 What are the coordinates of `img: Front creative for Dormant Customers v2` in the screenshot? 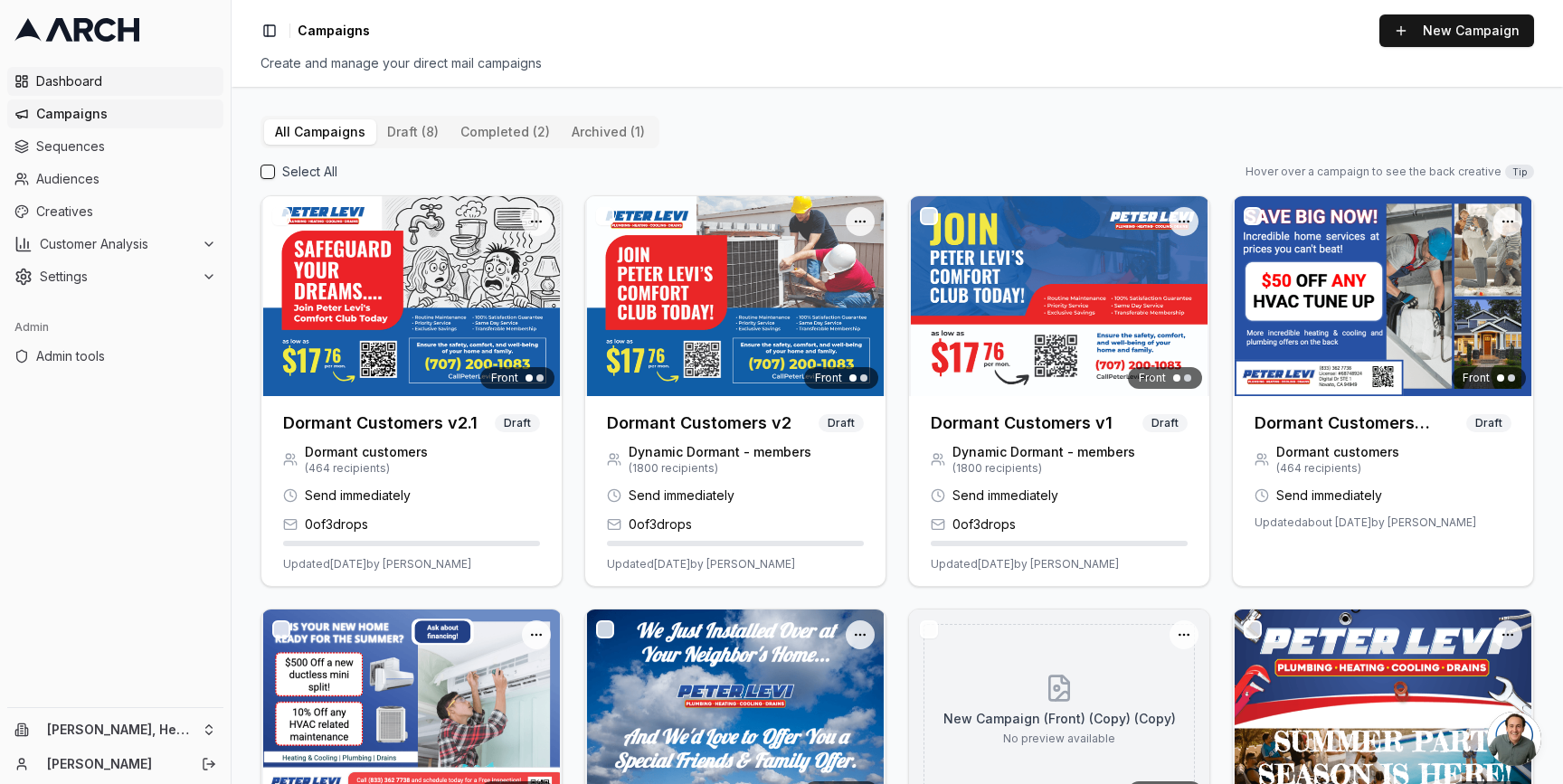 It's located at (736, 295).